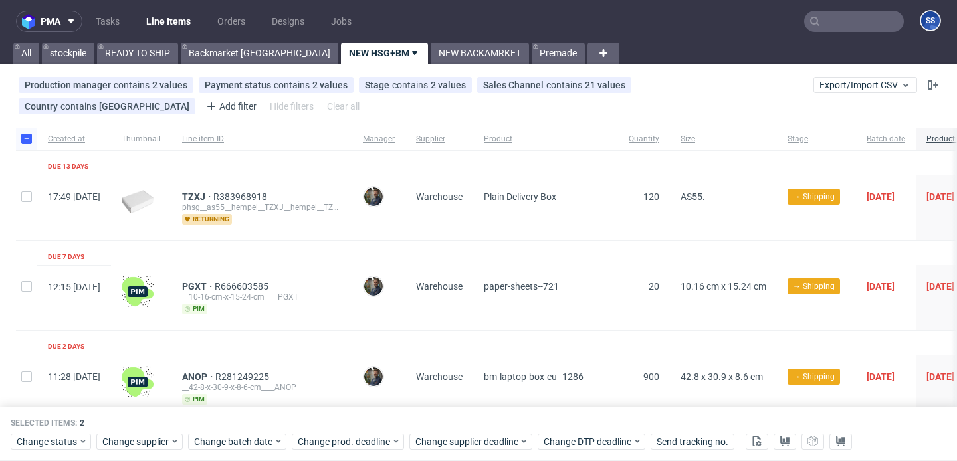 The width and height of the screenshot is (957, 461). I want to click on span: Change supplier, so click(136, 442).